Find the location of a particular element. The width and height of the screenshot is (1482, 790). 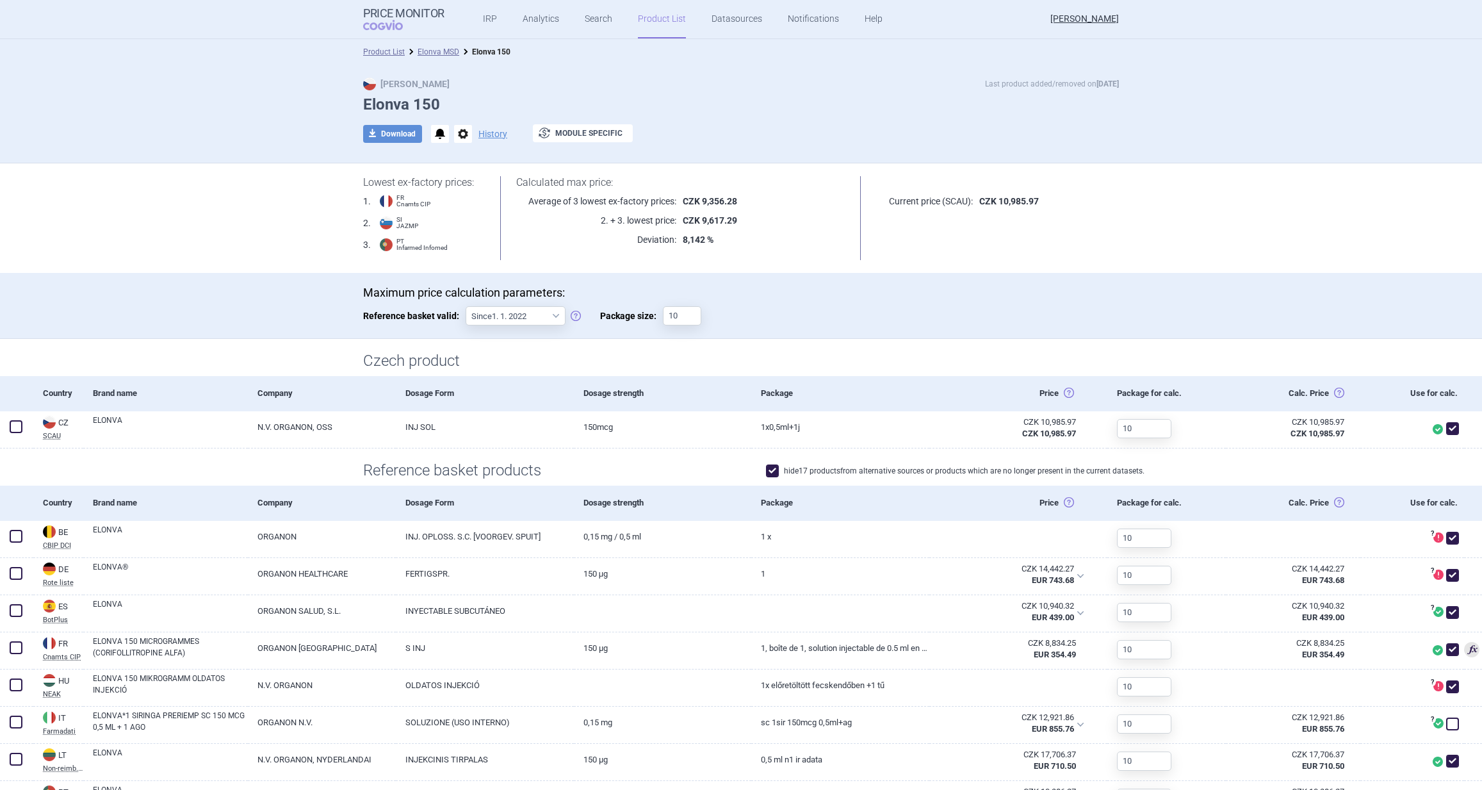

p: Maximum price calculation parameters: is located at coordinates (741, 293).